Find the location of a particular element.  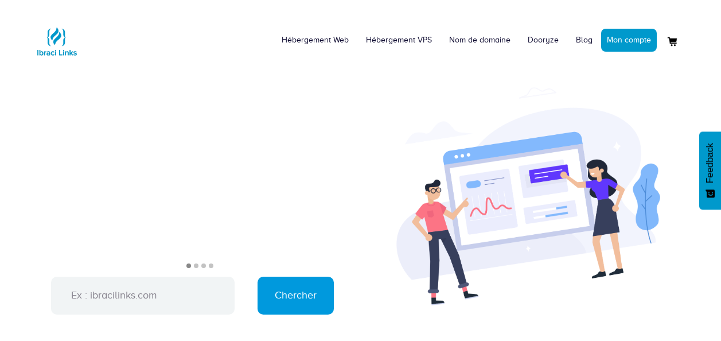

a: Blog is located at coordinates (584, 40).